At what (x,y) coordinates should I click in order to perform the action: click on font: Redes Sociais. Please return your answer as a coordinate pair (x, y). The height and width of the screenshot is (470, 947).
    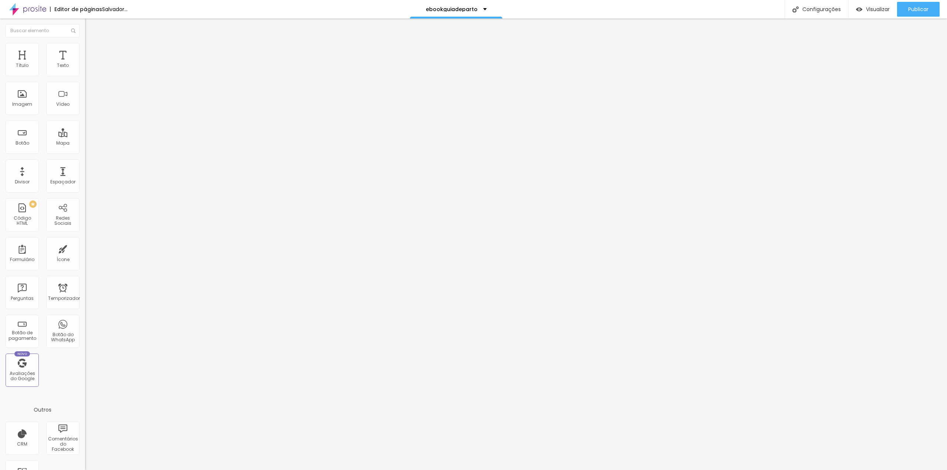
    Looking at the image, I should click on (63, 221).